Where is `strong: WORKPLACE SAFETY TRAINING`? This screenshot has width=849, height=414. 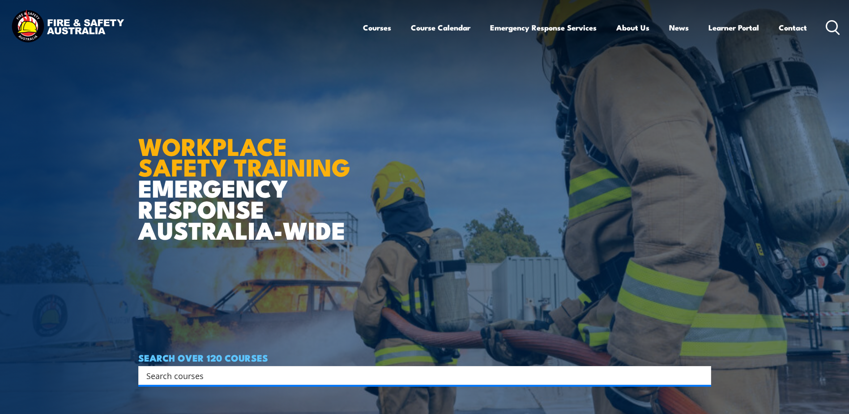 strong: WORKPLACE SAFETY TRAINING is located at coordinates (244, 156).